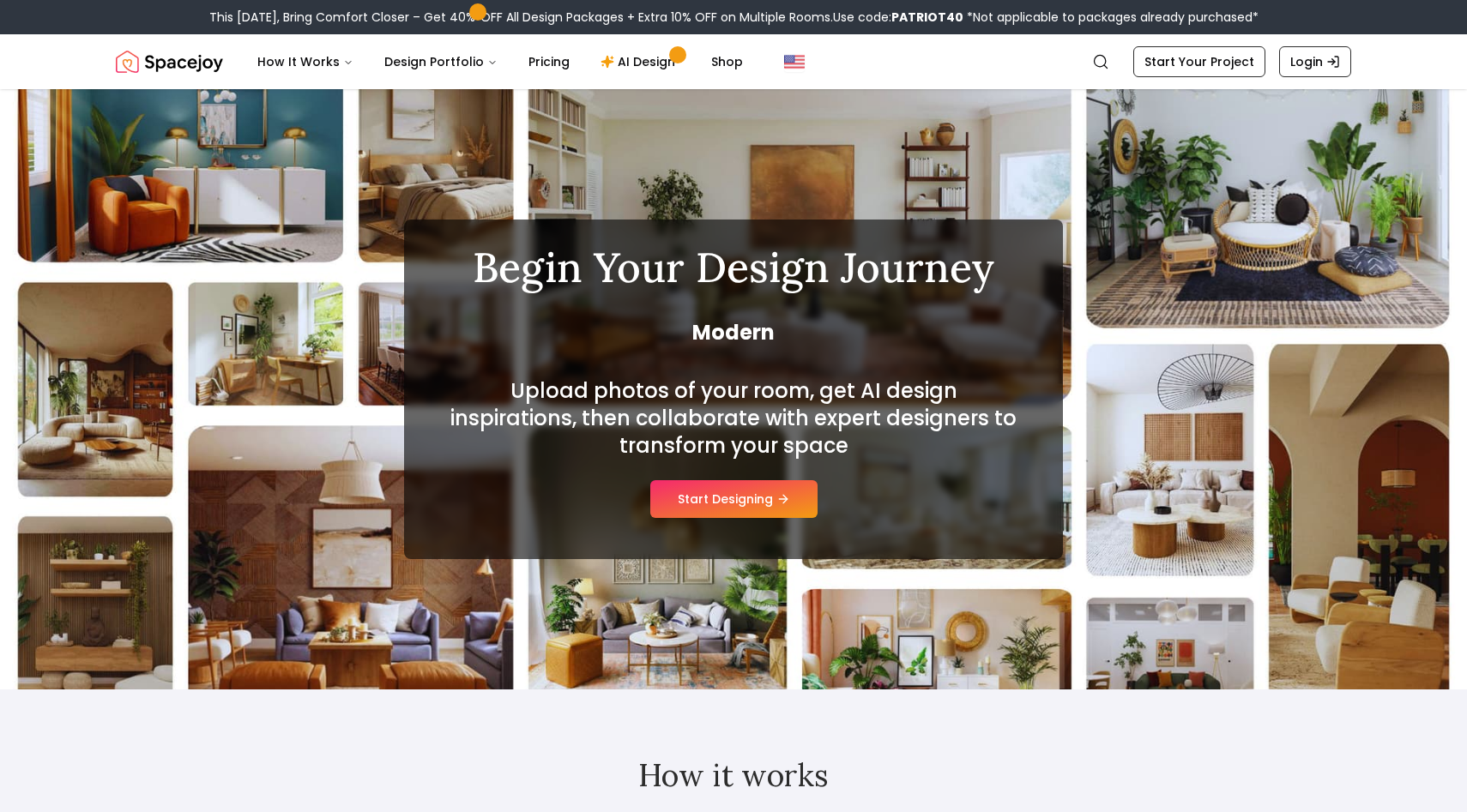 The image size is (1467, 812). Describe the element at coordinates (733, 499) in the screenshot. I see `button: Start Designing` at that location.